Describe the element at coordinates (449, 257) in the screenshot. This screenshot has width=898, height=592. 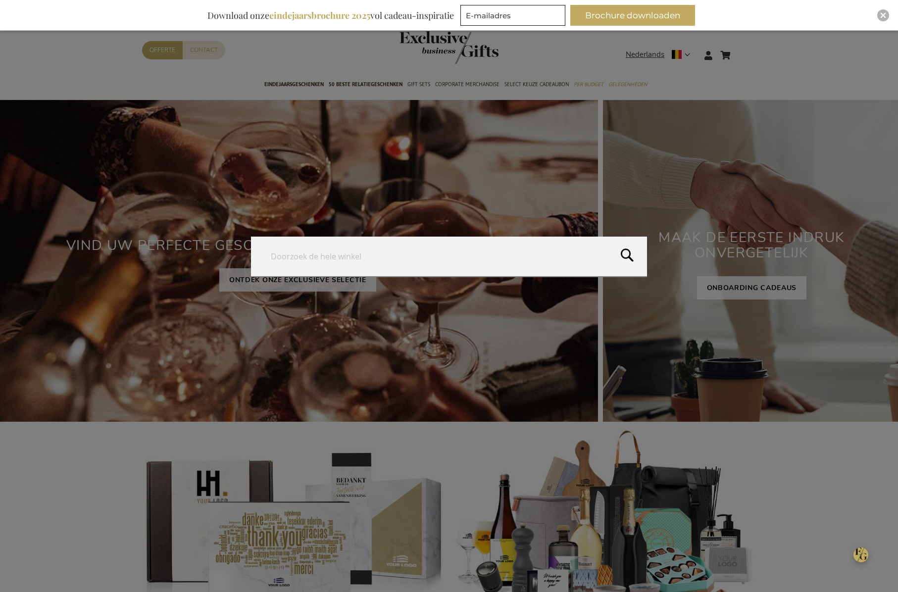
I see `input: Doorzoek de hele winkel` at that location.